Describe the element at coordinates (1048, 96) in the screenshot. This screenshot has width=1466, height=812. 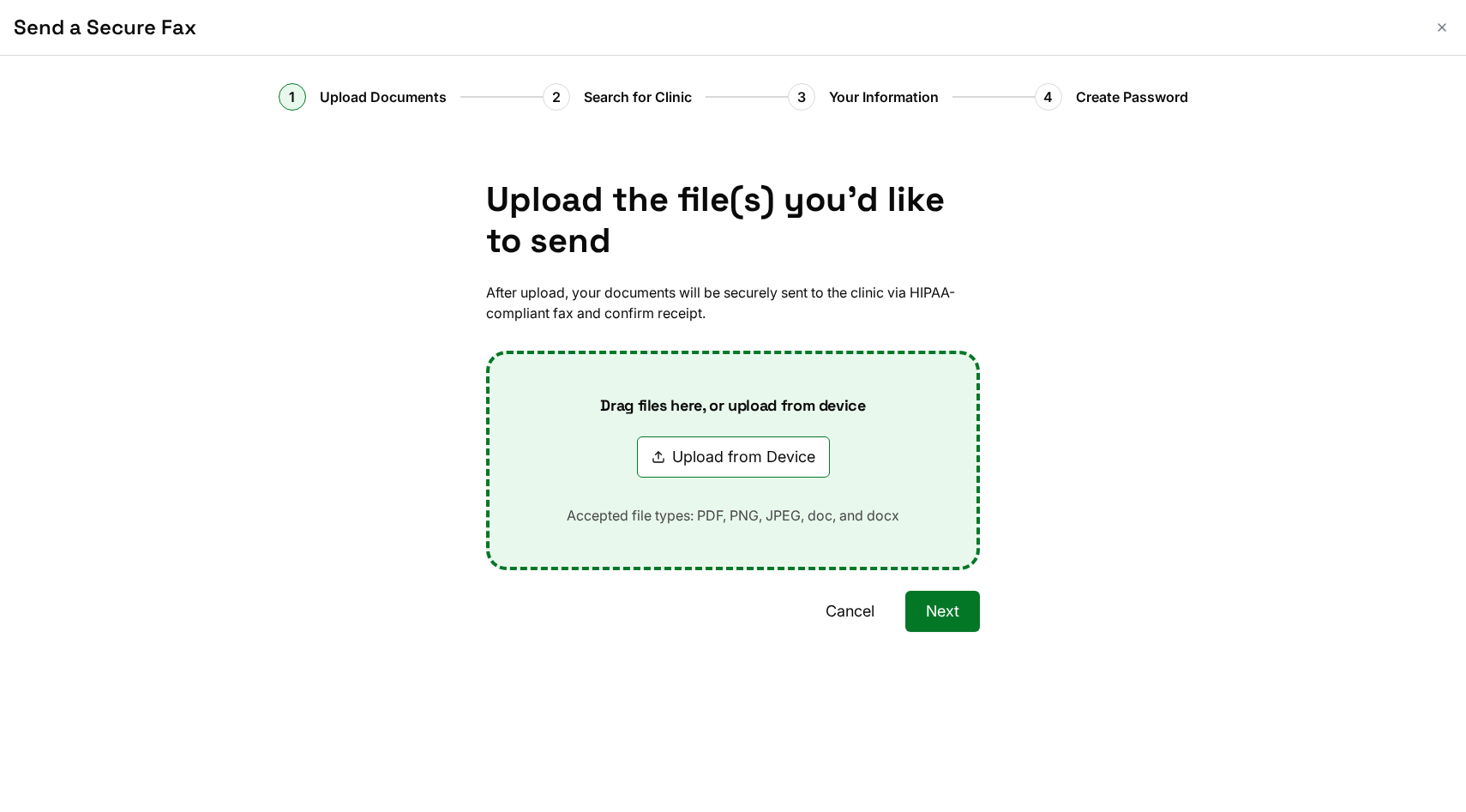
I see `div: 4` at that location.